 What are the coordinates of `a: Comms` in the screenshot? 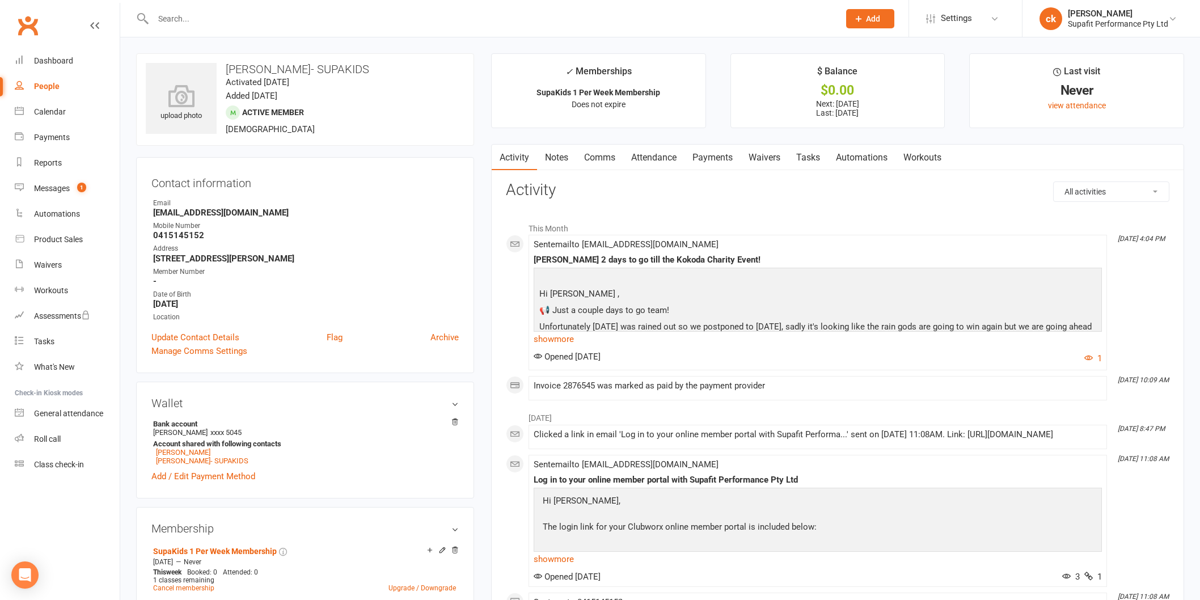 It's located at (599, 158).